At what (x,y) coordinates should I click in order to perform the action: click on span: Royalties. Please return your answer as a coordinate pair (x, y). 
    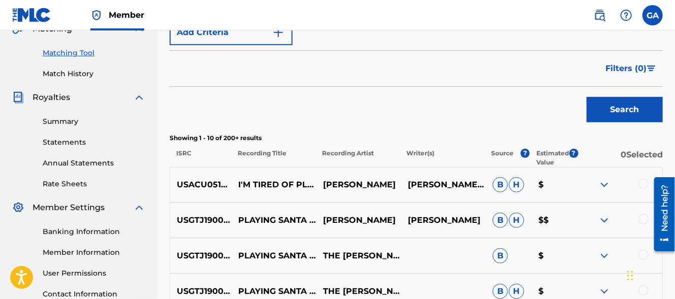
    Looking at the image, I should click on (51, 97).